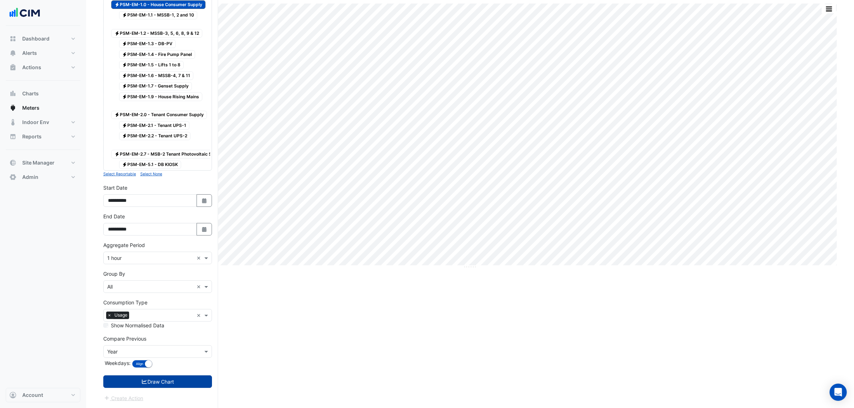 This screenshot has width=854, height=408. What do you see at coordinates (30, 177) in the screenshot?
I see `span: Admin` at bounding box center [30, 177].